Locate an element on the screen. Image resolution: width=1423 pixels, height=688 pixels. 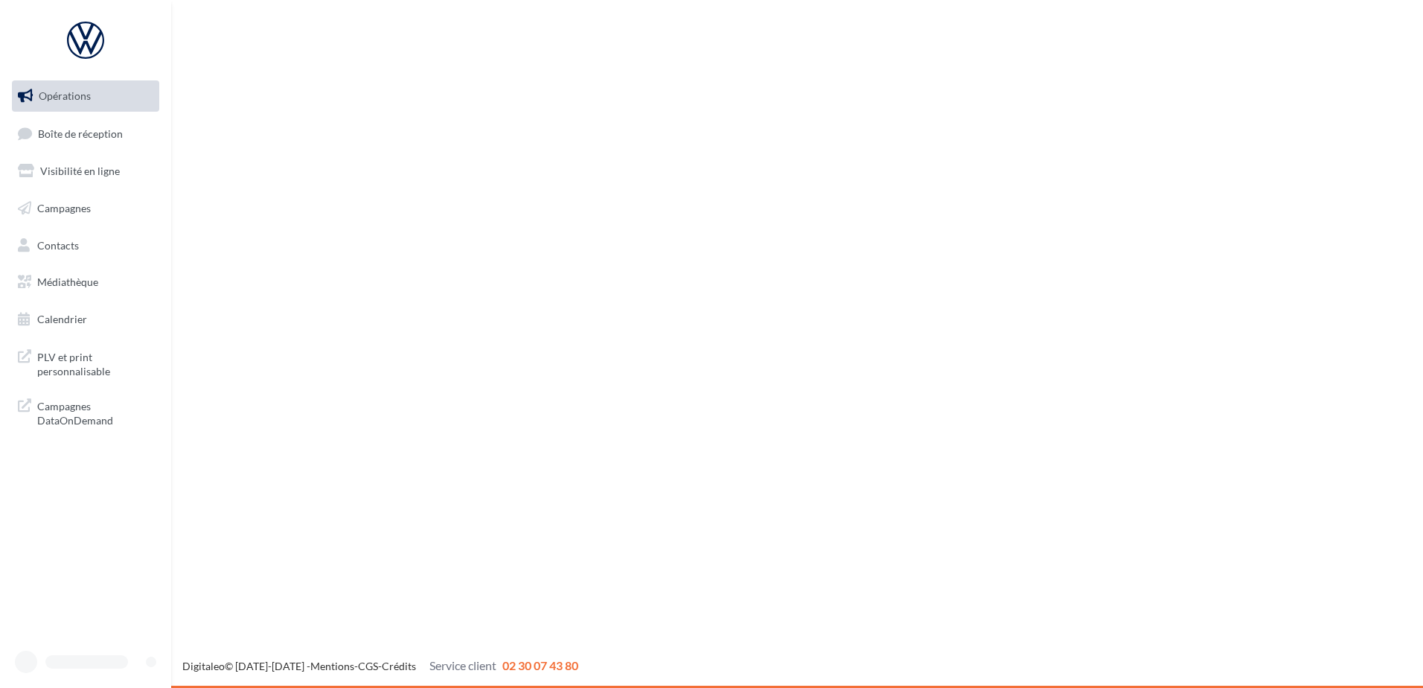
a: Calendrier is located at coordinates (86, 319).